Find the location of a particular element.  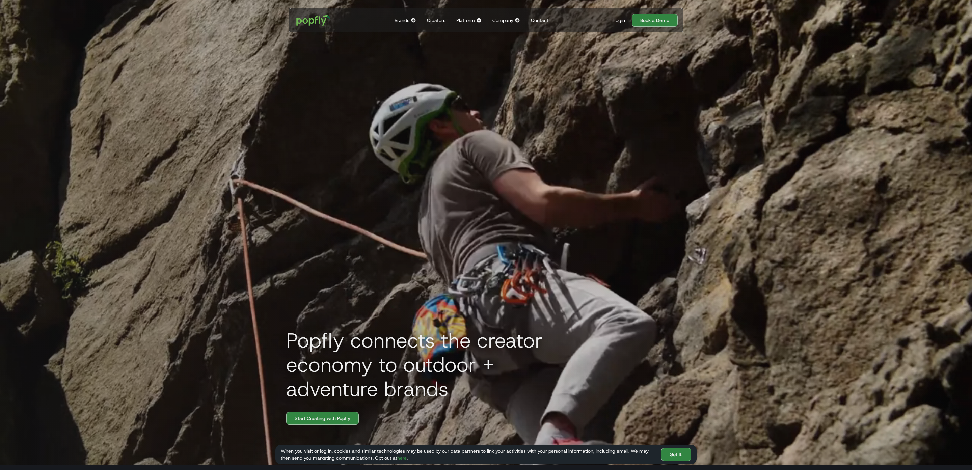

div: When you visit or log in, cookies and similar technologies may be used by our data partners to li... is located at coordinates (468, 455).